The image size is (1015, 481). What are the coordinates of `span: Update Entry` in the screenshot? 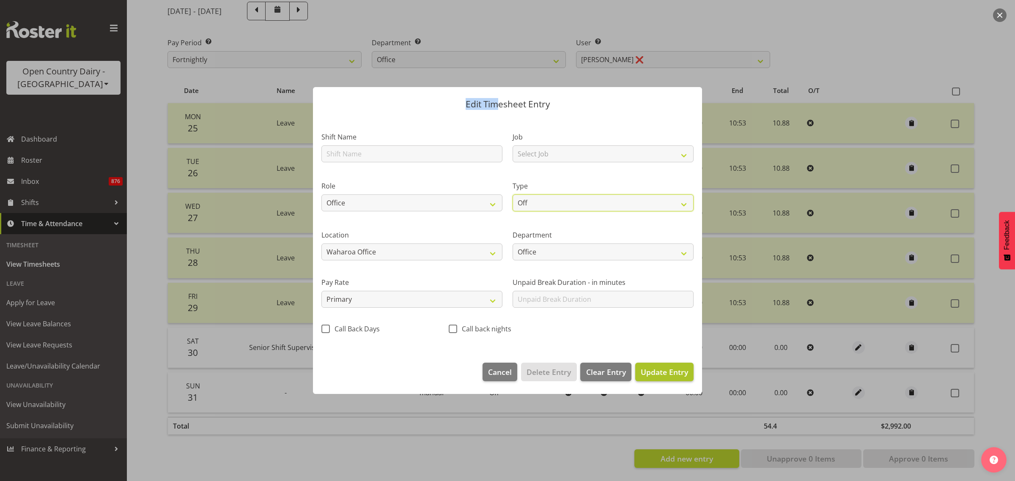 It's located at (665, 372).